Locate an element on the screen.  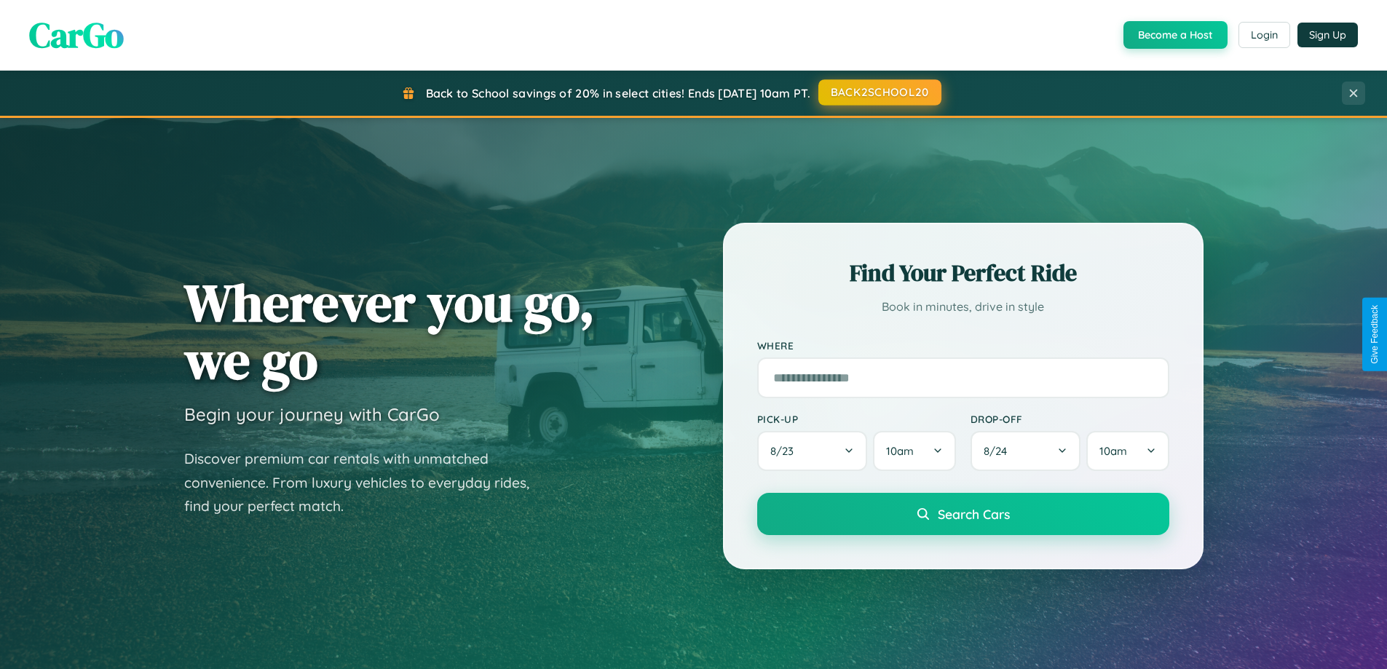
span: 8 / 23 is located at coordinates (785, 451).